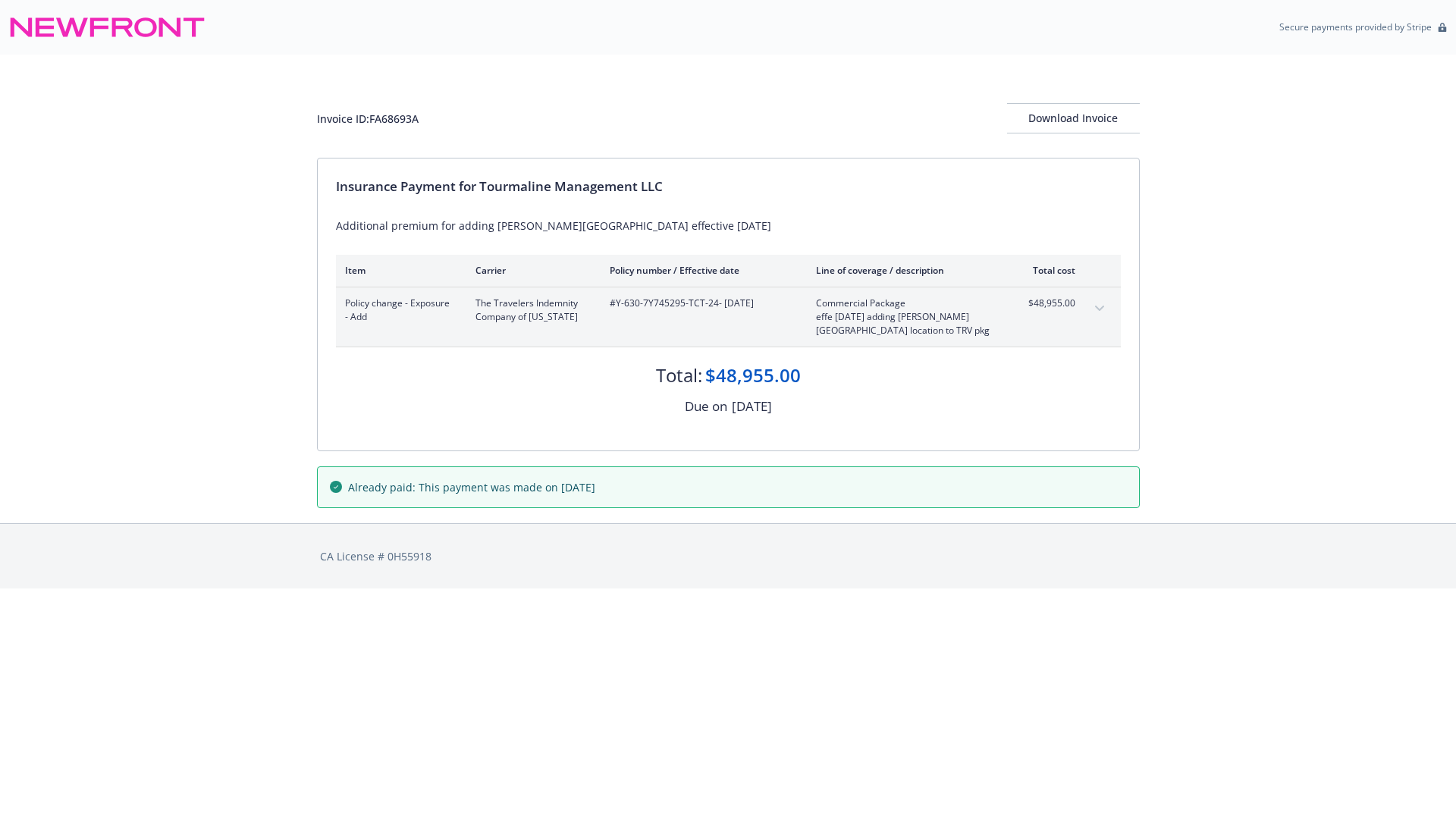 The image size is (1456, 819). Describe the element at coordinates (905, 270) in the screenshot. I see `div: Line of coverage / description` at that location.